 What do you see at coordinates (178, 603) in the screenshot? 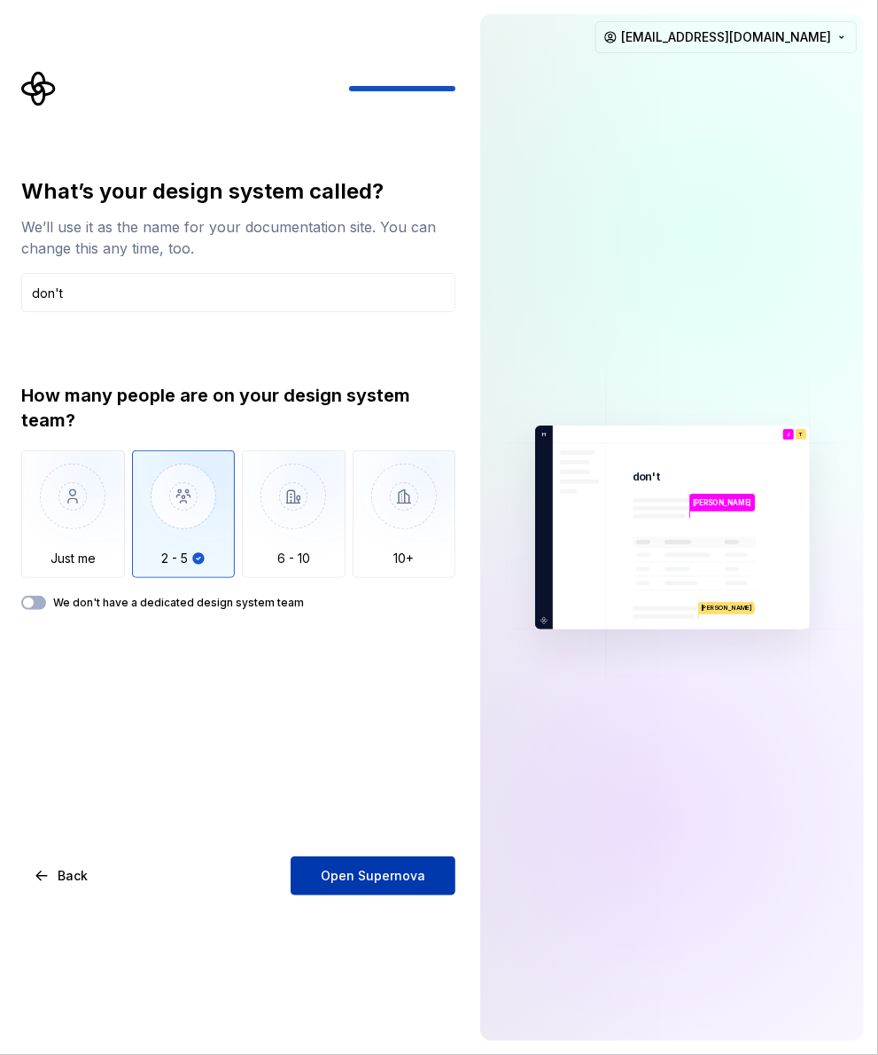
I see `label: We don't have a dedicated design system team` at bounding box center [178, 603].